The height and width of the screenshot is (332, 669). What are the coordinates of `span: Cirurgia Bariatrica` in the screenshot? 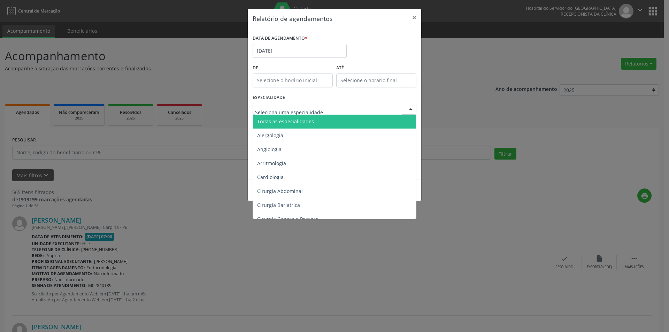 It's located at (278, 205).